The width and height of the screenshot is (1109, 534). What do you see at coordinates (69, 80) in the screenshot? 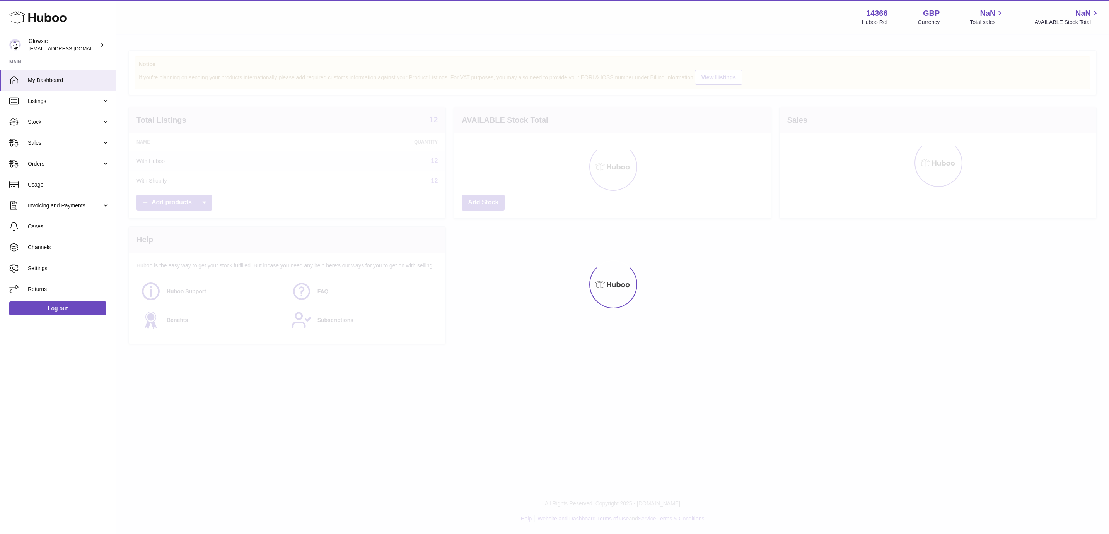
I see `span: My Dashboard` at bounding box center [69, 80].